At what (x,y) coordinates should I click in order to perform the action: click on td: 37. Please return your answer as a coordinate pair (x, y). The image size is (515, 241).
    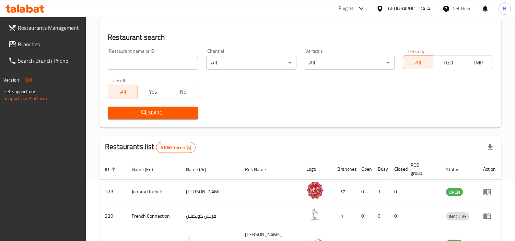
    Looking at the image, I should click on (344, 192).